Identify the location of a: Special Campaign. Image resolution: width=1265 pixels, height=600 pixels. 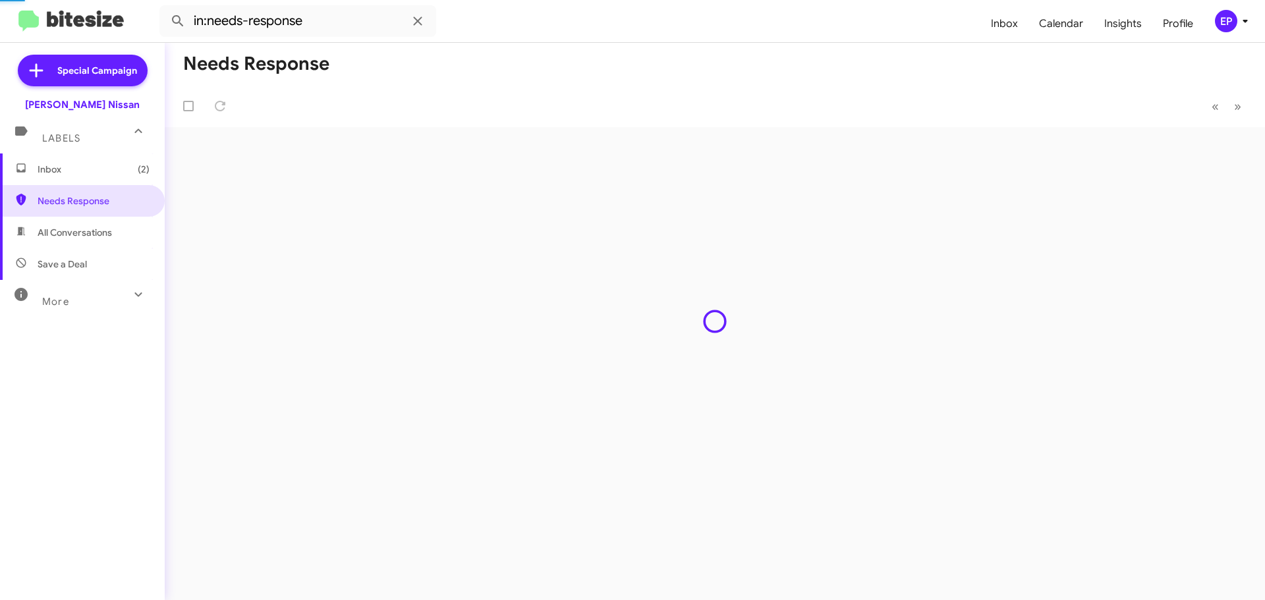
(82, 71).